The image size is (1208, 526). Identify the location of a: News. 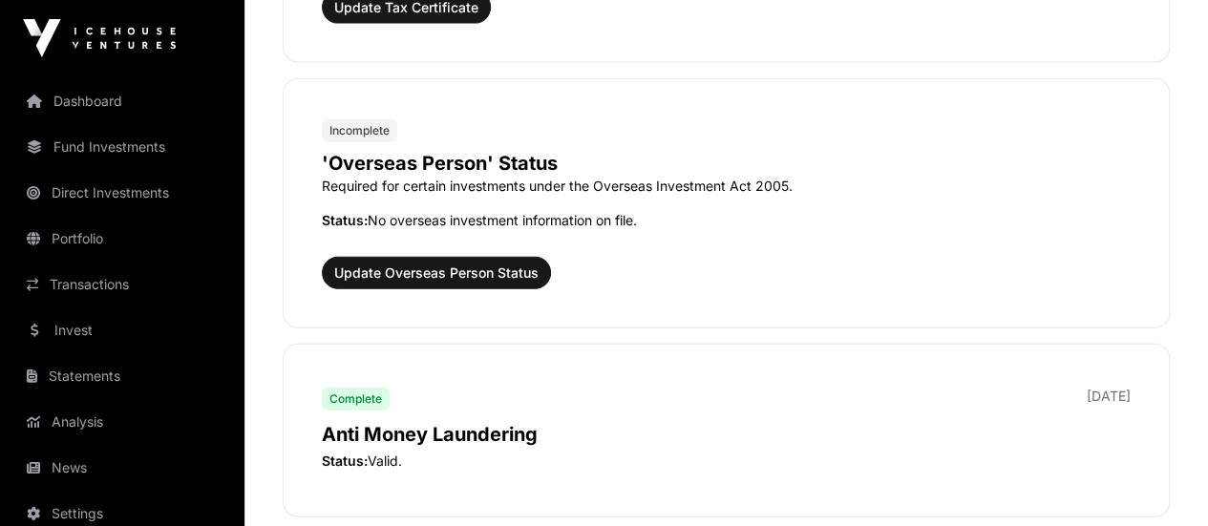
(122, 468).